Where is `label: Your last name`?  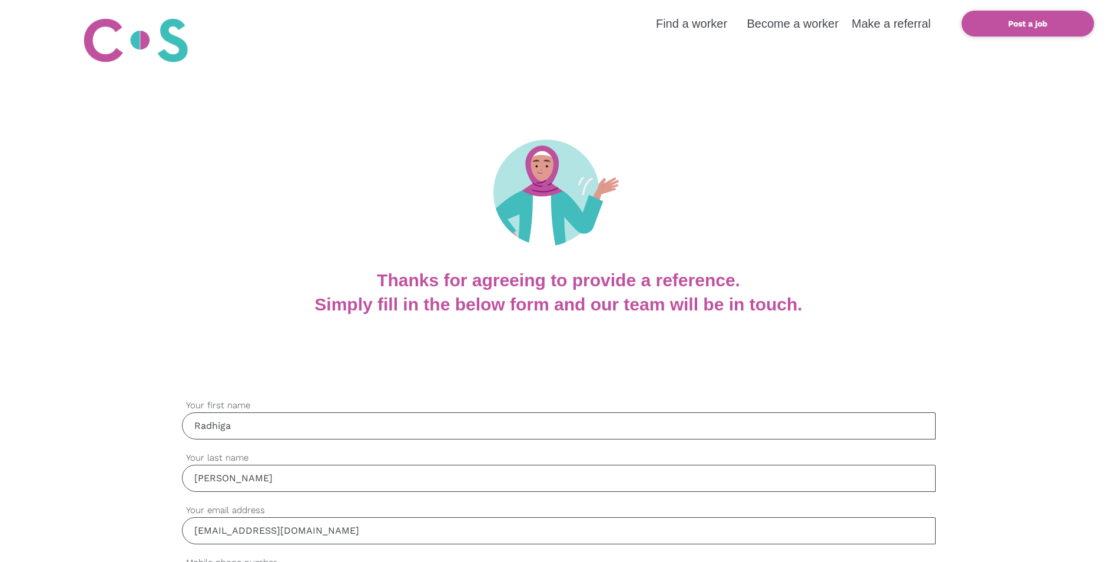
label: Your last name is located at coordinates (559, 457).